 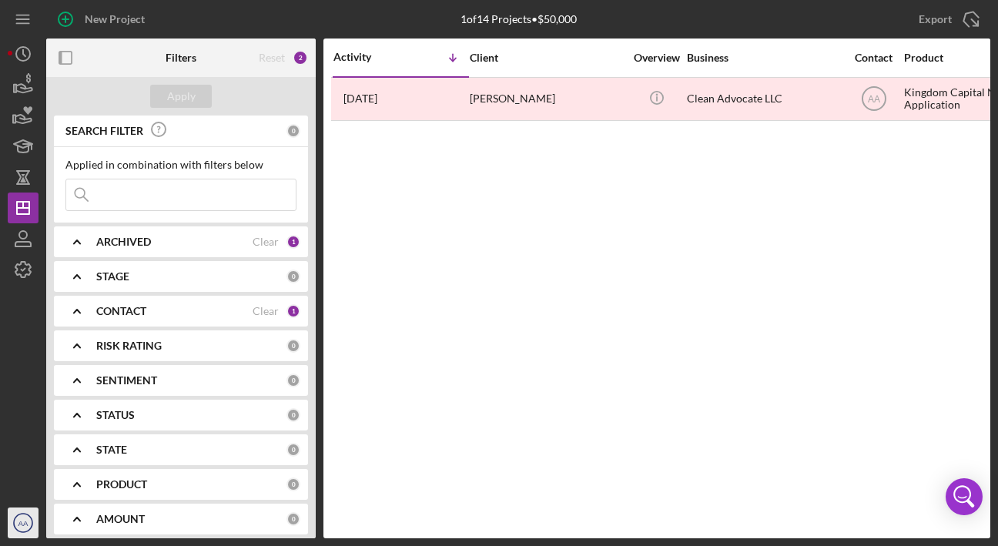 I want to click on div: Contact, so click(x=873, y=58).